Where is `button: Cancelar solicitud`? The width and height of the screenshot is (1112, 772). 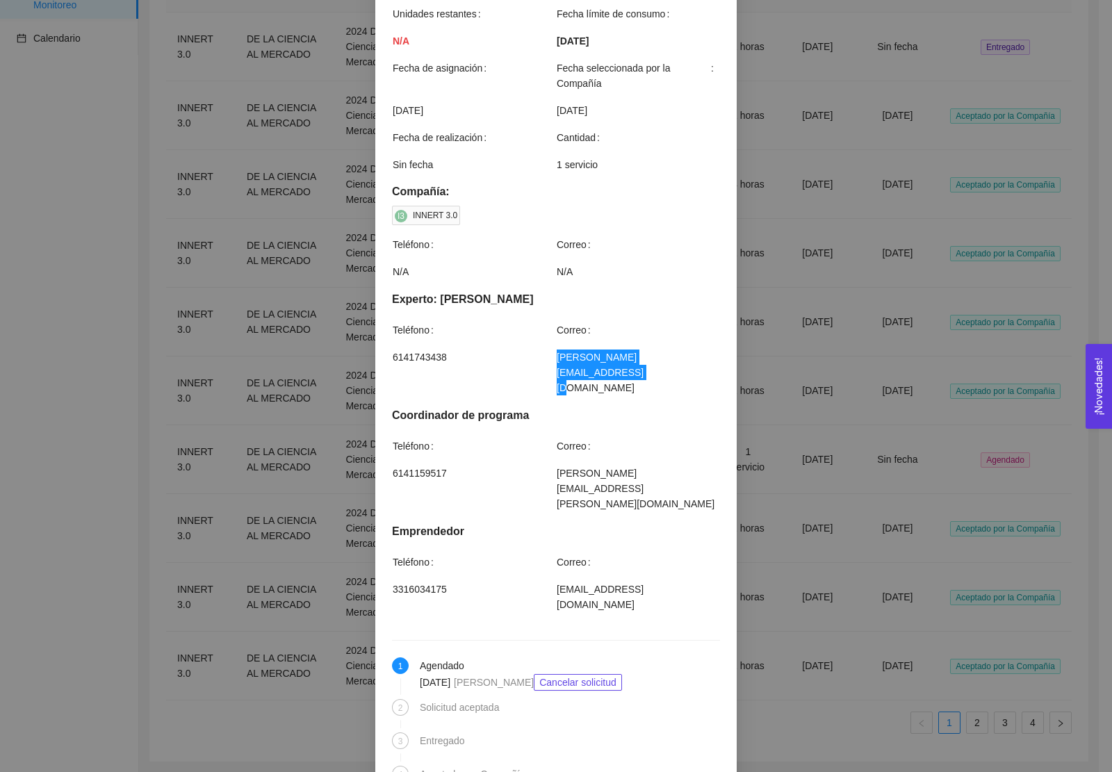 button: Cancelar solicitud is located at coordinates (578, 683).